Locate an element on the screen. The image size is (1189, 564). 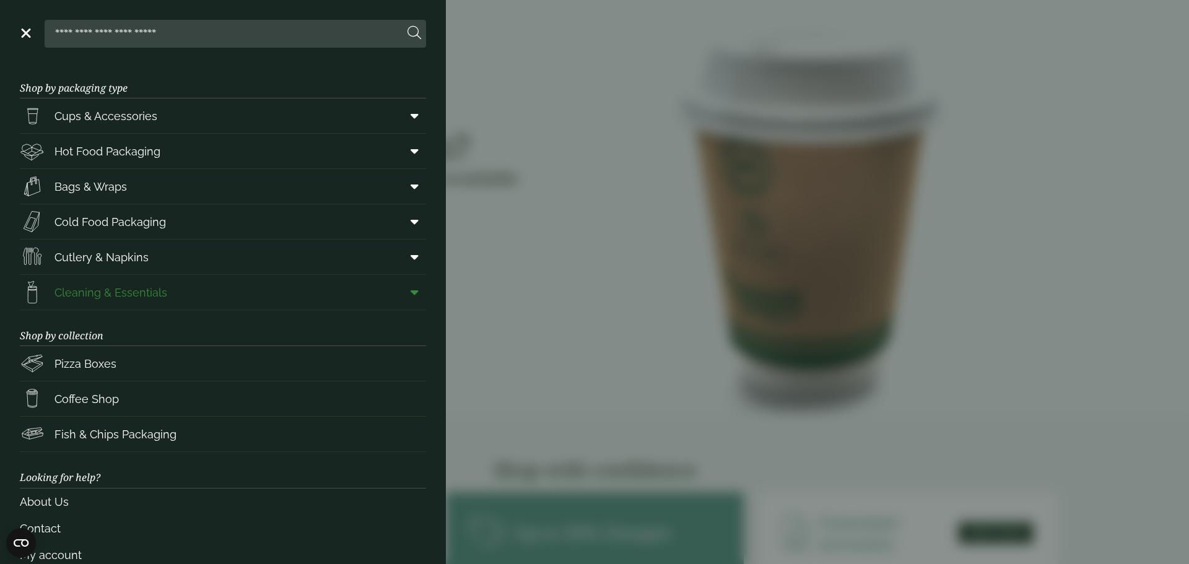
h3: Shop by packaging type is located at coordinates (223, 81).